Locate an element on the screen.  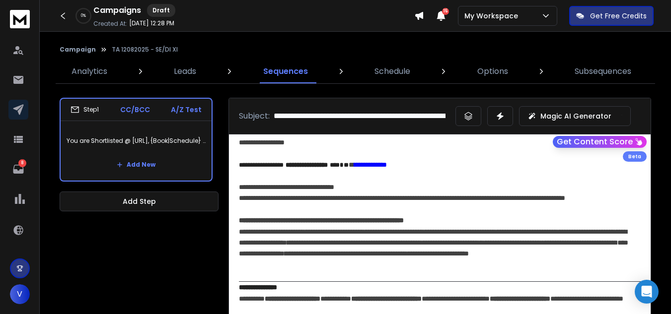
a: Options is located at coordinates (493, 72).